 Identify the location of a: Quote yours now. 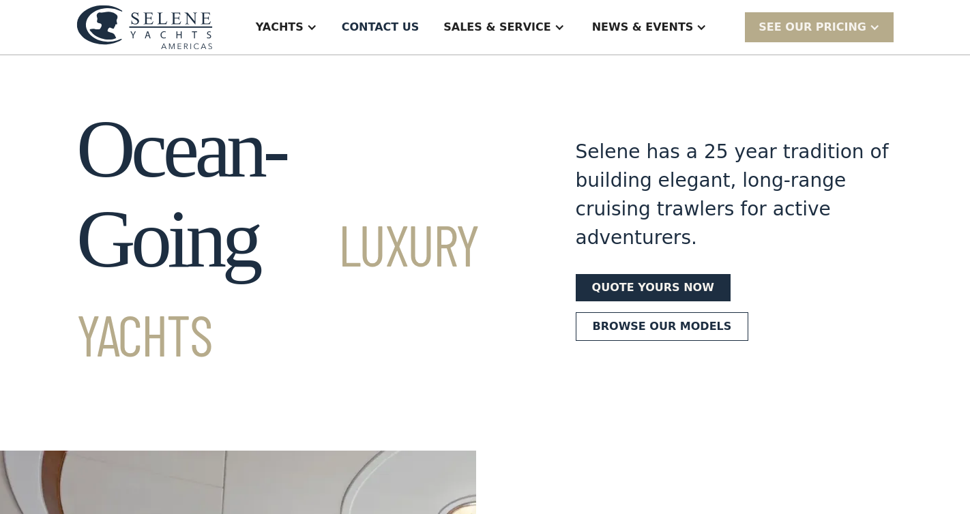
(653, 288).